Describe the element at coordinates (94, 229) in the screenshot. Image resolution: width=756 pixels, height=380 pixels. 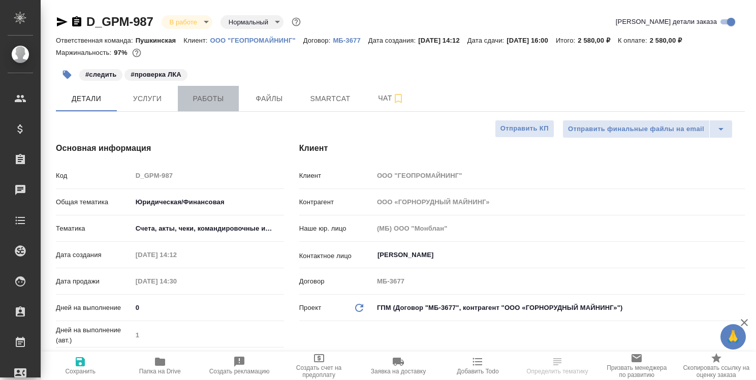
I see `p: Тематика` at that location.